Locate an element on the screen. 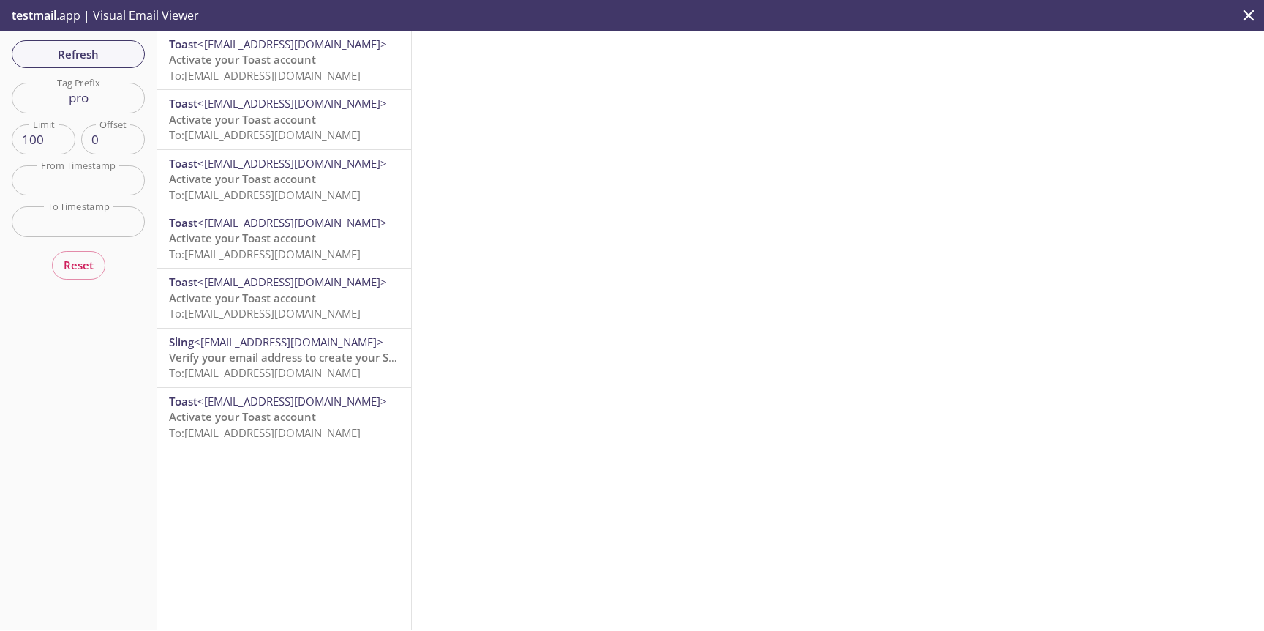 The height and width of the screenshot is (631, 1264). span: Refresh is located at coordinates (78, 54).